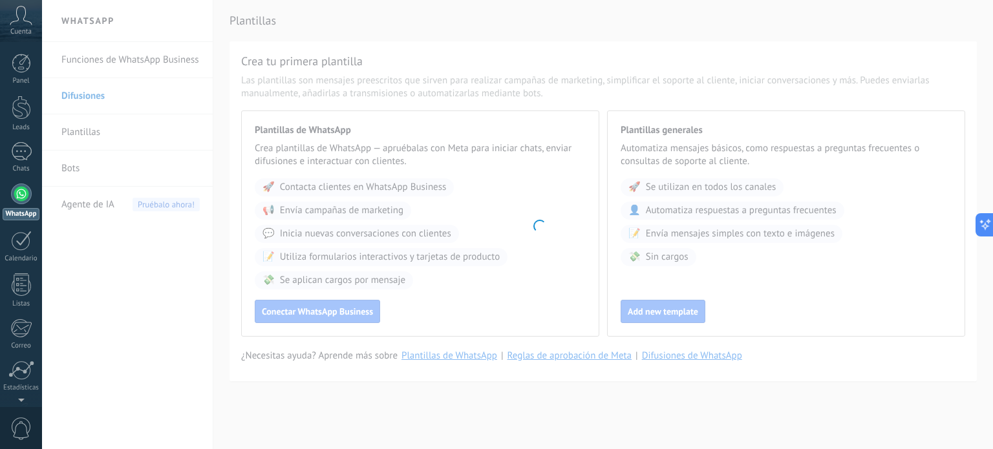  I want to click on div: Leads, so click(21, 127).